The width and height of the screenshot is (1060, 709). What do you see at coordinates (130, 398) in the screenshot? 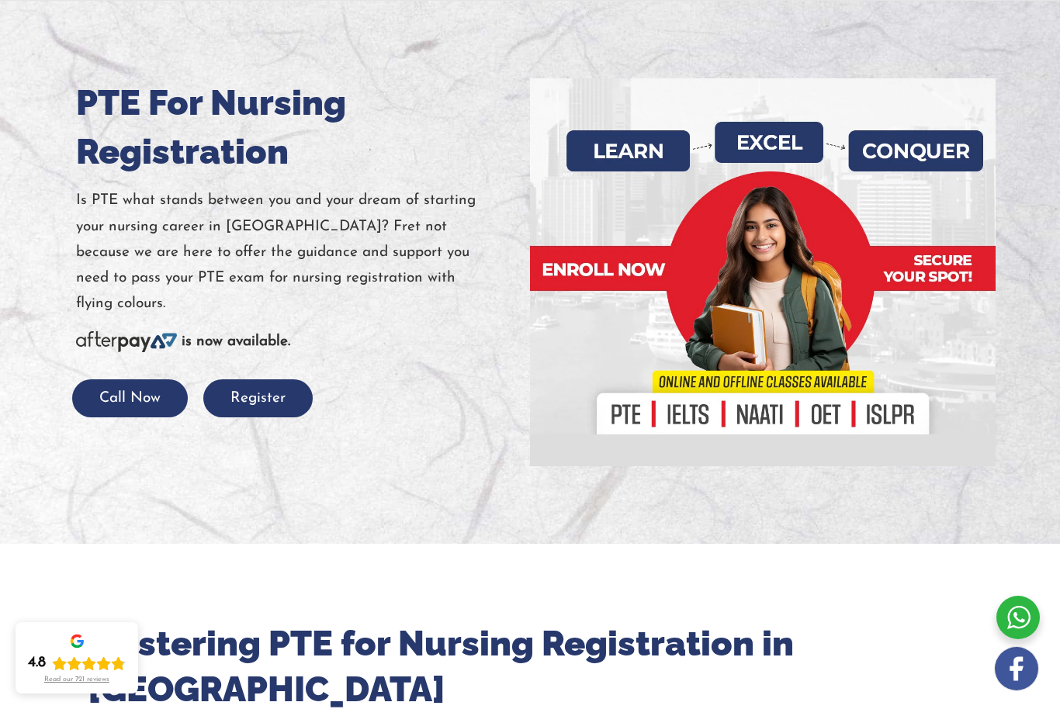
I see `a: Call Now` at bounding box center [130, 398].